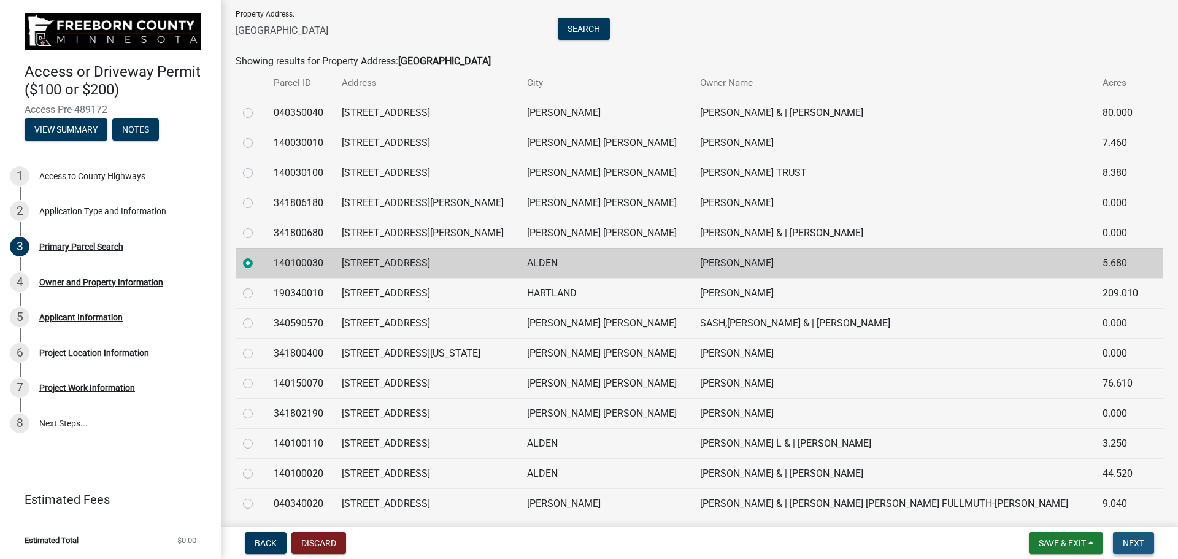 This screenshot has height=559, width=1178. I want to click on span: Back, so click(266, 543).